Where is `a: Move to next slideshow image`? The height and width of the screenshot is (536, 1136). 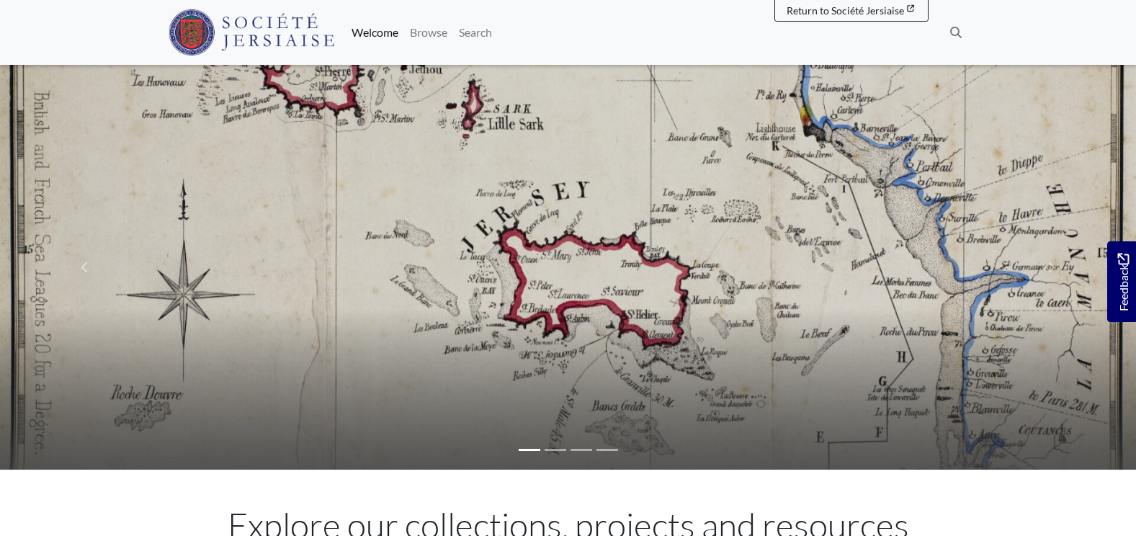 a: Move to next slideshow image is located at coordinates (1050, 267).